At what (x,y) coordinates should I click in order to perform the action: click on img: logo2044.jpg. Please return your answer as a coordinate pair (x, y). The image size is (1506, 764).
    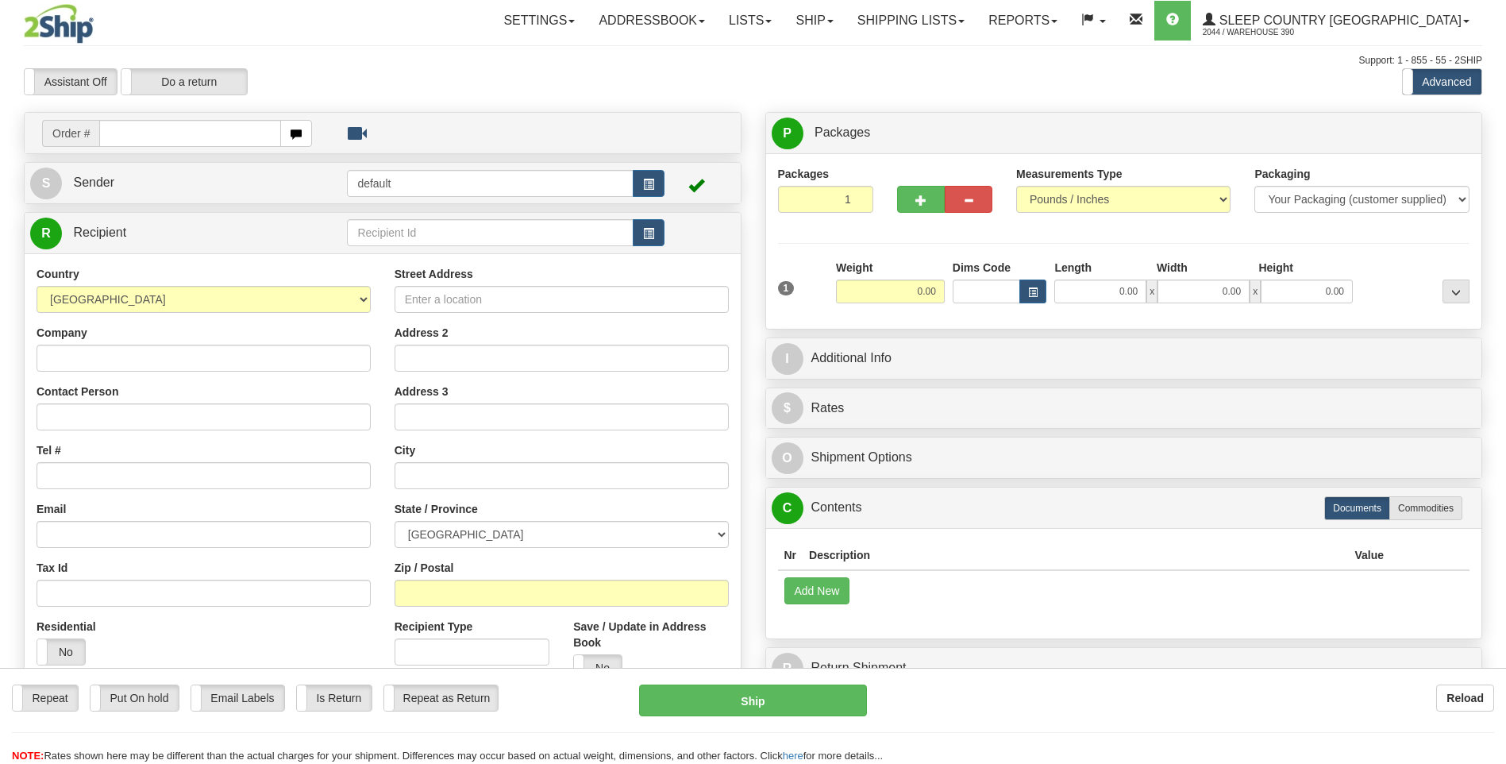
    Looking at the image, I should click on (59, 24).